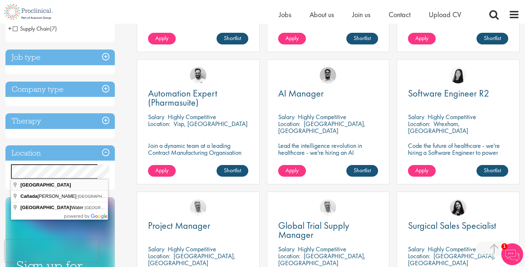 The image size is (525, 267). Describe the element at coordinates (285, 15) in the screenshot. I see `span: Jobs` at that location.